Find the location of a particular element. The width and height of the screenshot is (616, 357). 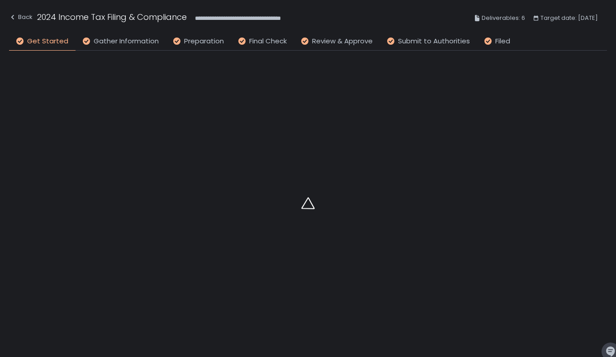

button: Back is located at coordinates (21, 18).